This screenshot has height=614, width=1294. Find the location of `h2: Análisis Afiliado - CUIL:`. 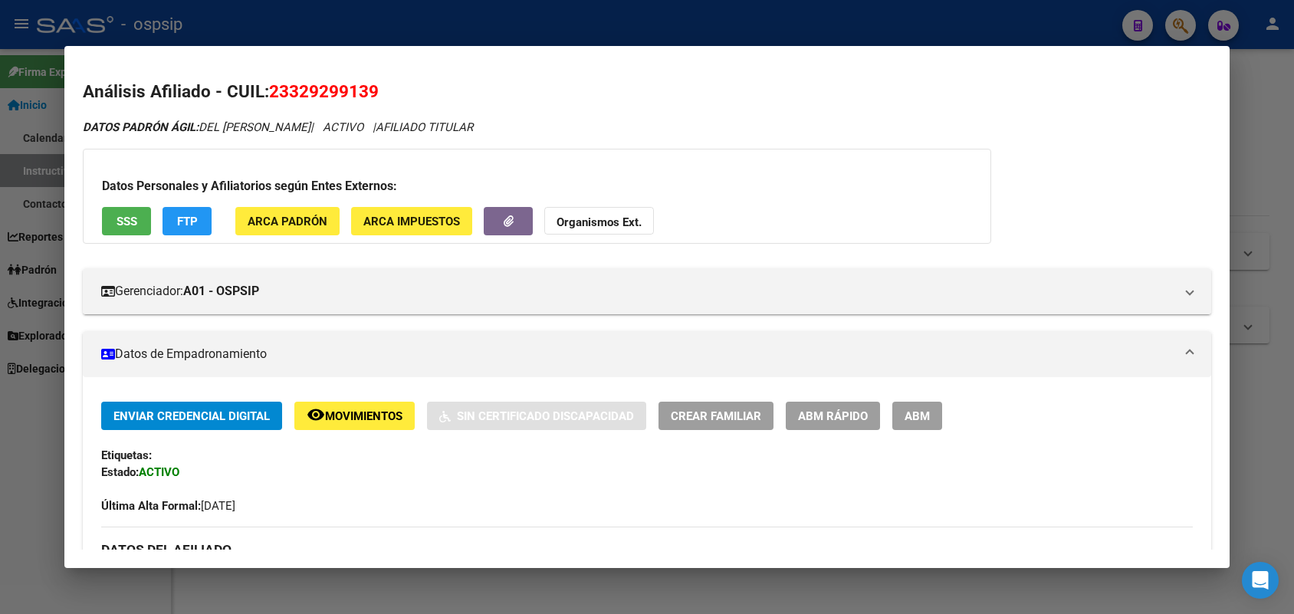

h2: Análisis Afiliado - CUIL: is located at coordinates (646, 92).